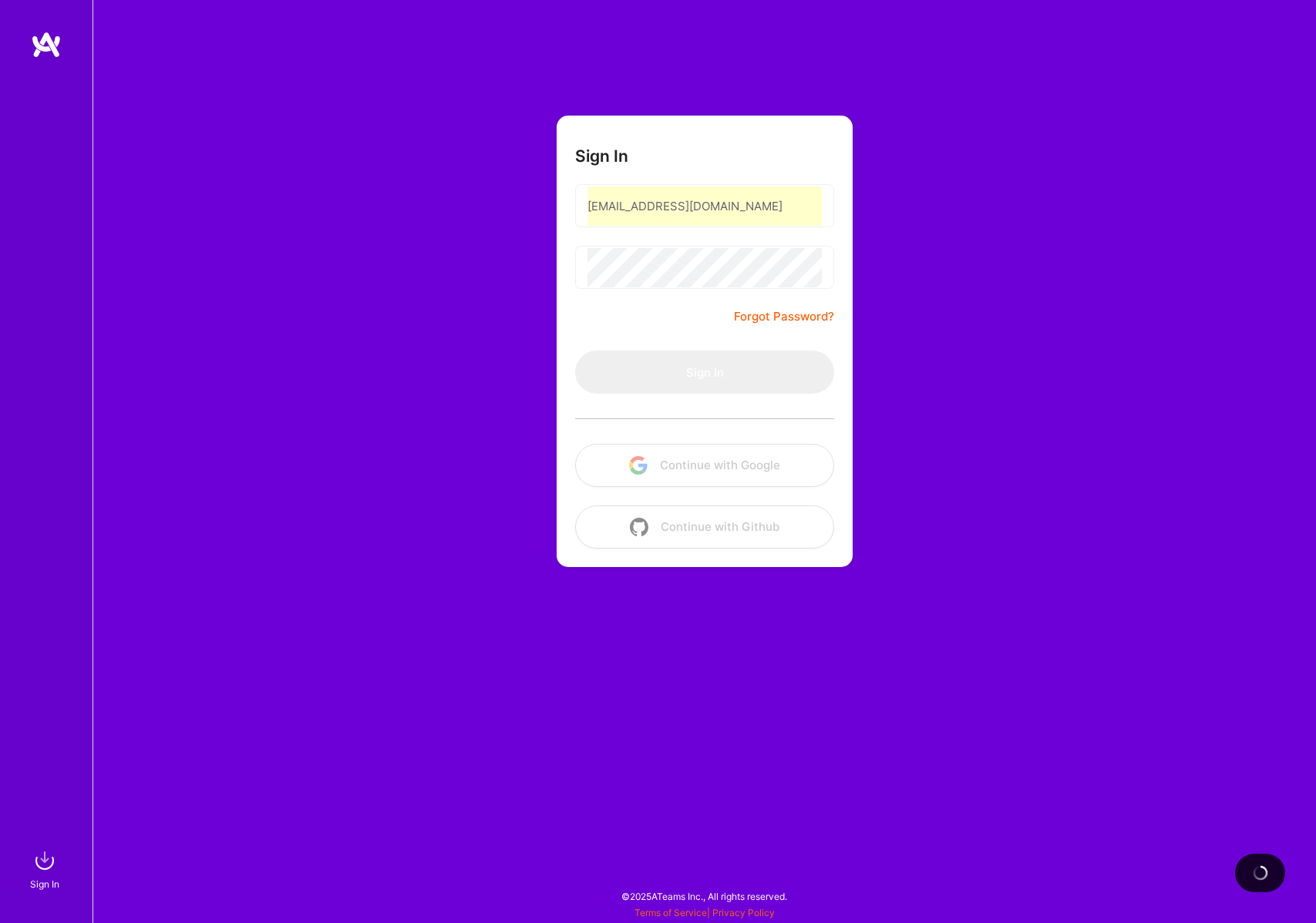 The height and width of the screenshot is (923, 1316). What do you see at coordinates (47, 45) in the screenshot?
I see `img: logo` at bounding box center [47, 45].